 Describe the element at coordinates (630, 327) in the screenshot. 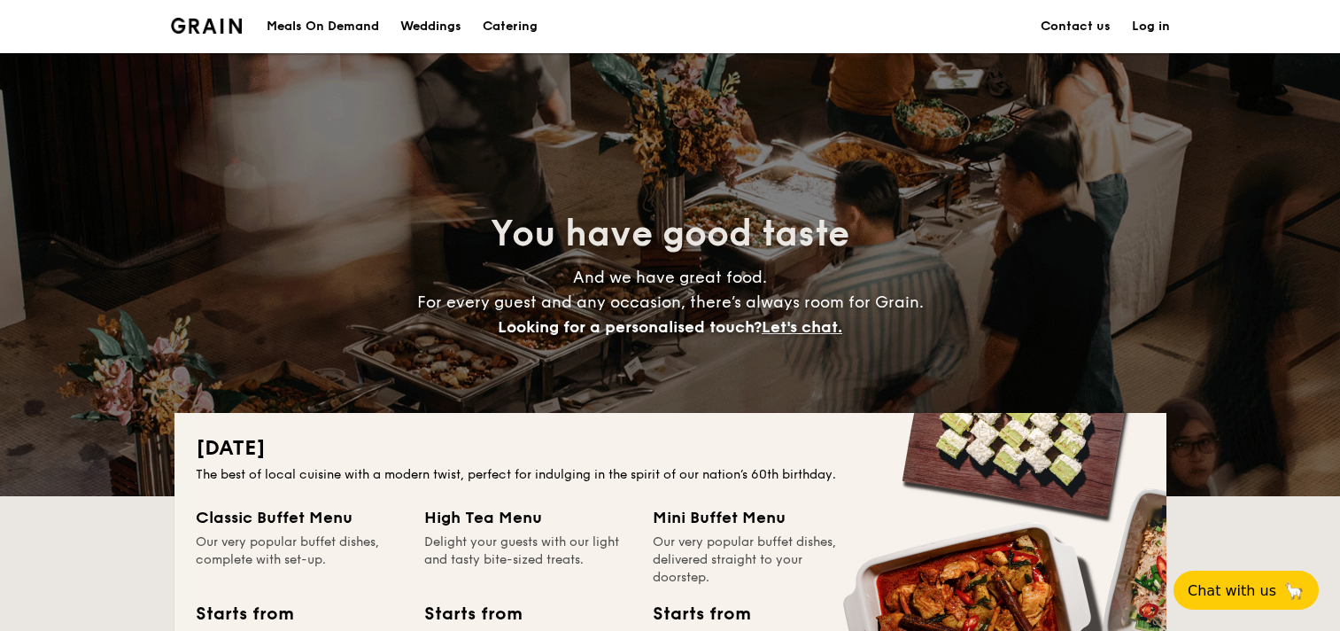

I see `span: Looking for a personalised touch?` at that location.